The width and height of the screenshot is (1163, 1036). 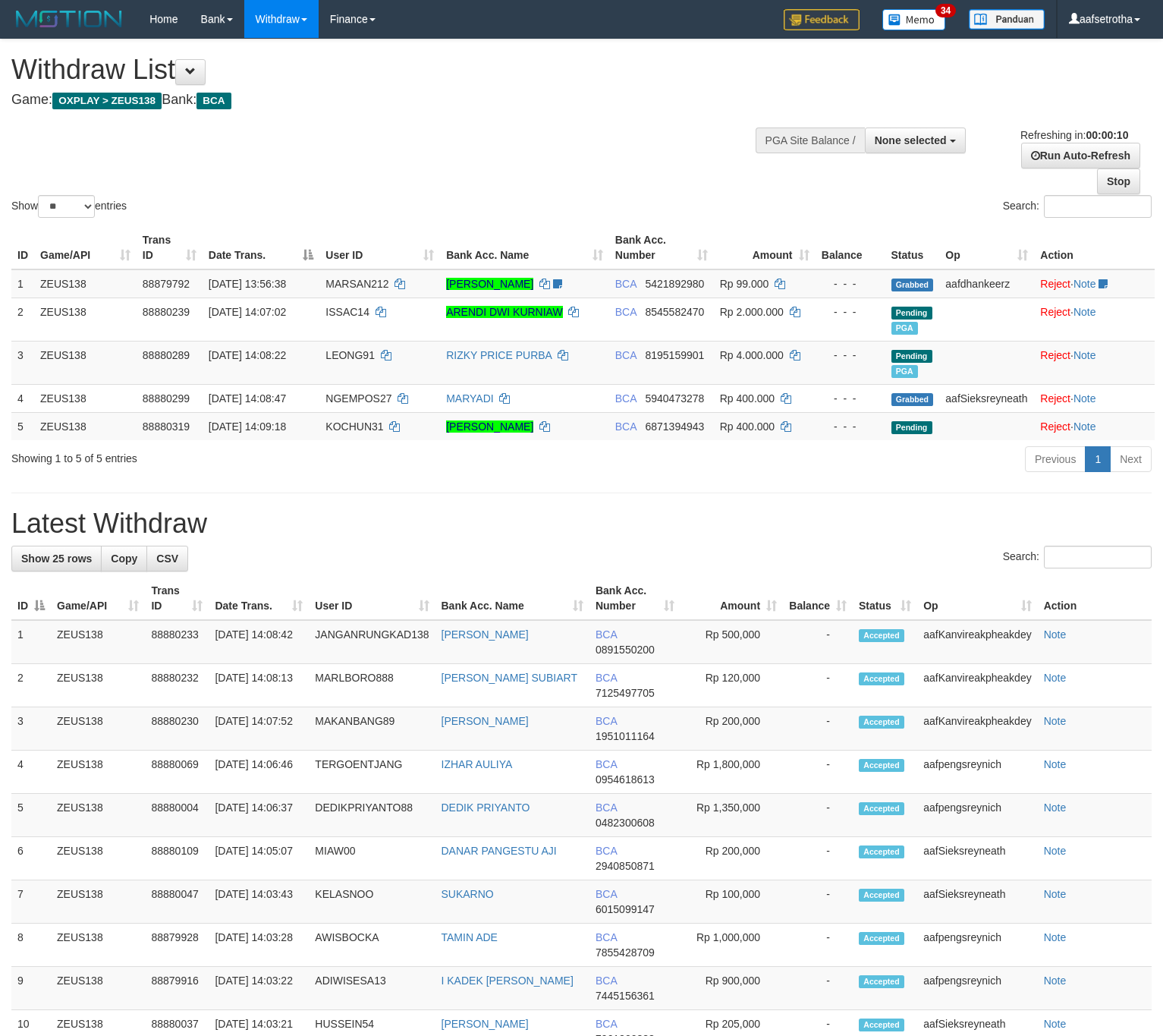 What do you see at coordinates (31, 728) in the screenshot?
I see `td: 3` at bounding box center [31, 728].